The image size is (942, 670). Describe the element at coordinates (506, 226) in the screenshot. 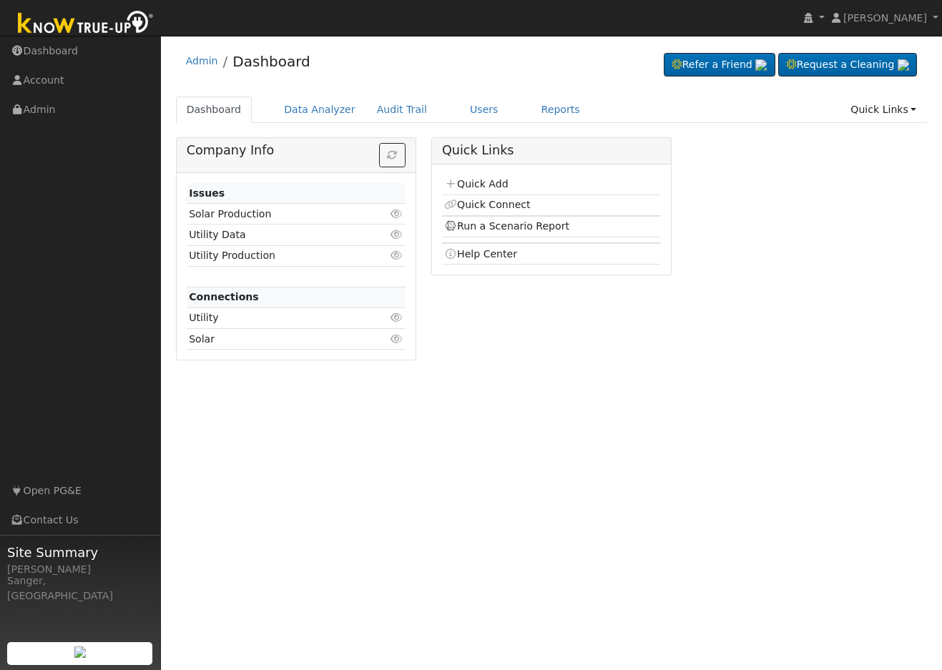

I see `a: Run a Scenario Report` at that location.